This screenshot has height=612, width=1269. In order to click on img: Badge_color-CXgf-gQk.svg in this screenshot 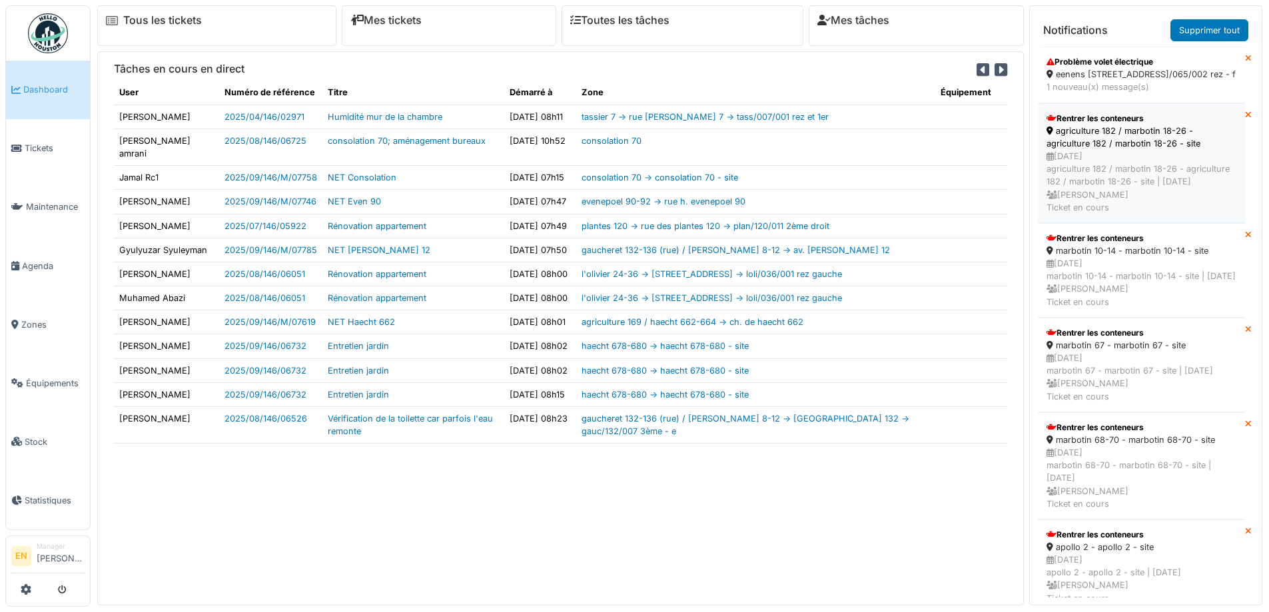, I will do `click(48, 33)`.